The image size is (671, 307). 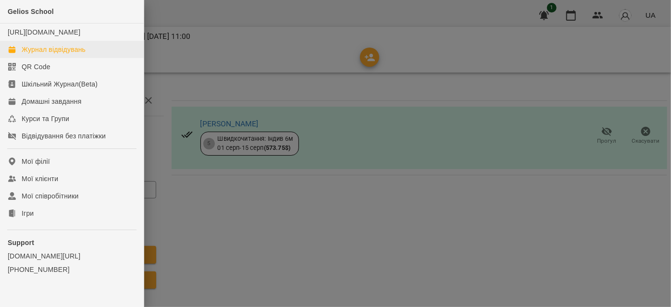 I want to click on div: Домашні завдання, so click(x=51, y=101).